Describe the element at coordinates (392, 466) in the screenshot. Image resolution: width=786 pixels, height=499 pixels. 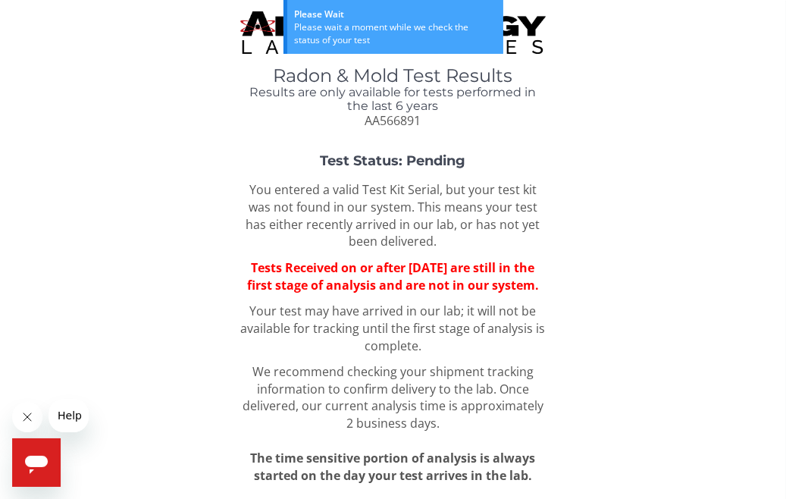
I see `span: The time sensitive portion of analysis is always started on the day your test arrives in the lab.` at that location.